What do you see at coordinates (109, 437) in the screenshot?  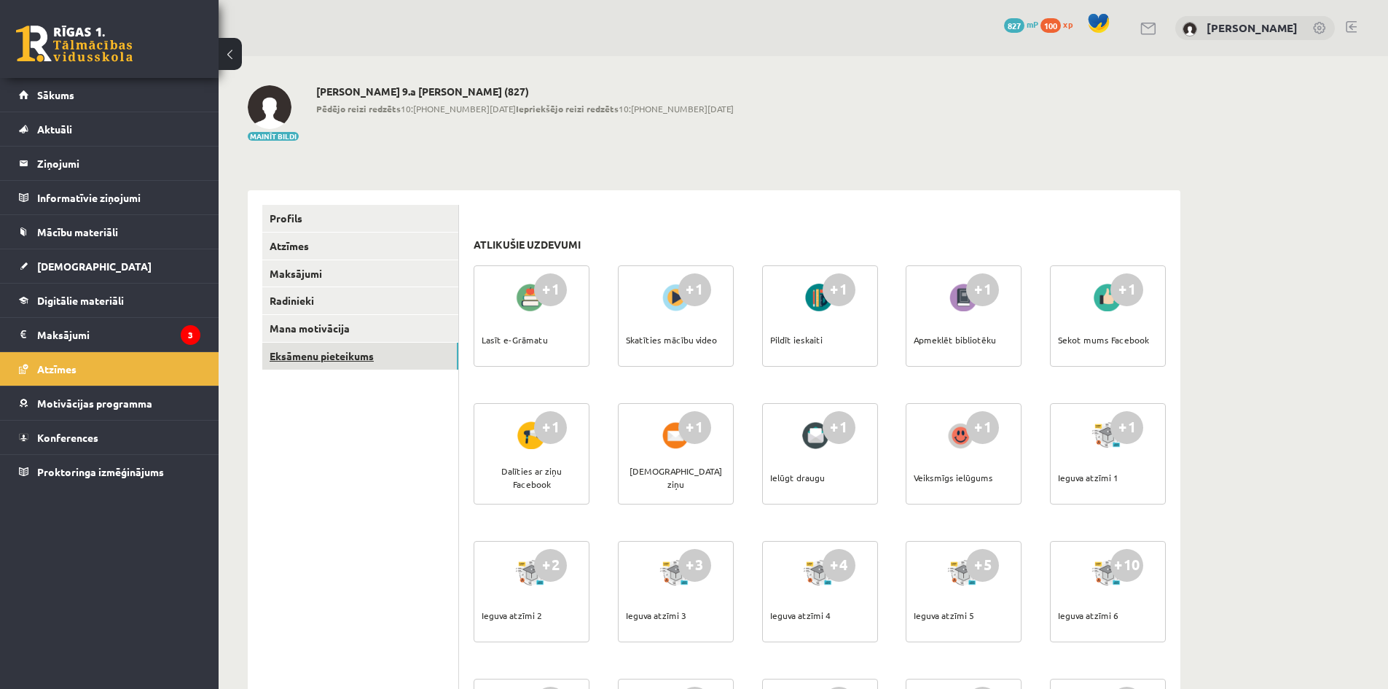 I see `a: Konferences` at bounding box center [109, 437].